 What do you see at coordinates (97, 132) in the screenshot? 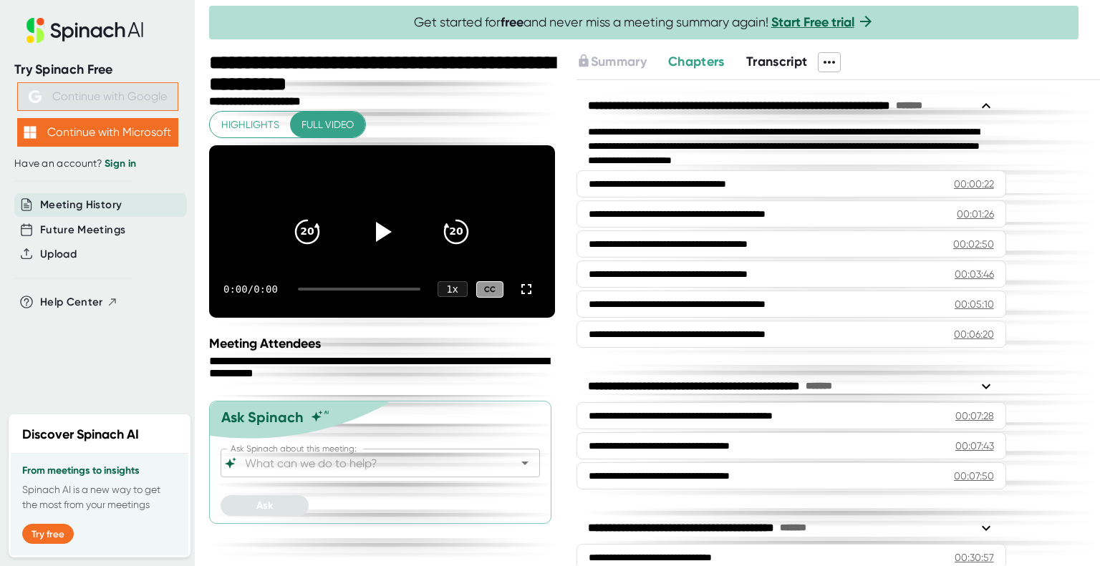
I see `a: Continue with Microsoft` at bounding box center [97, 132].